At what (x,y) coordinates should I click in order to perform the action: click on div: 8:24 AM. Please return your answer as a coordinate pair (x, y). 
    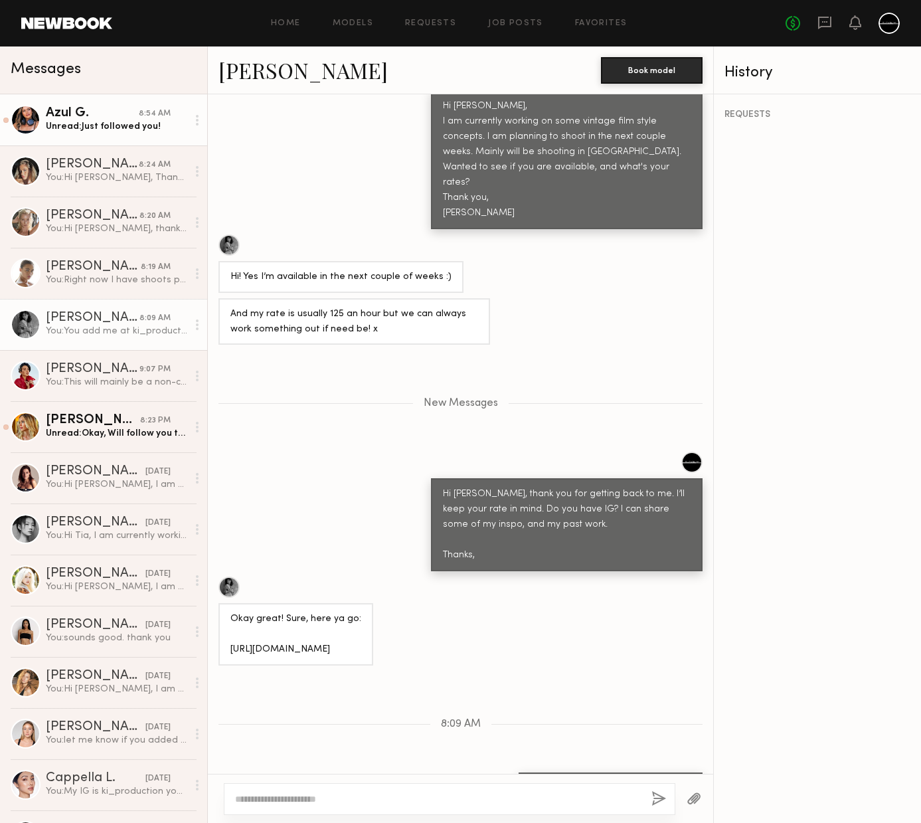
    Looking at the image, I should click on (155, 165).